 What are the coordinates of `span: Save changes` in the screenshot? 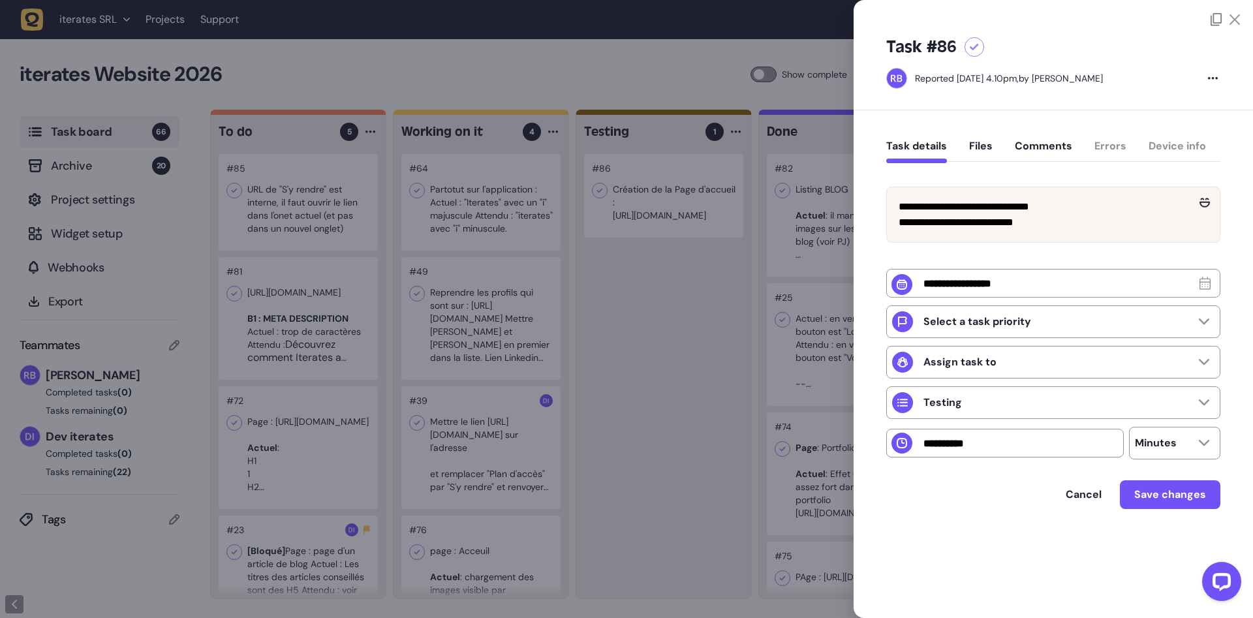 It's located at (1170, 494).